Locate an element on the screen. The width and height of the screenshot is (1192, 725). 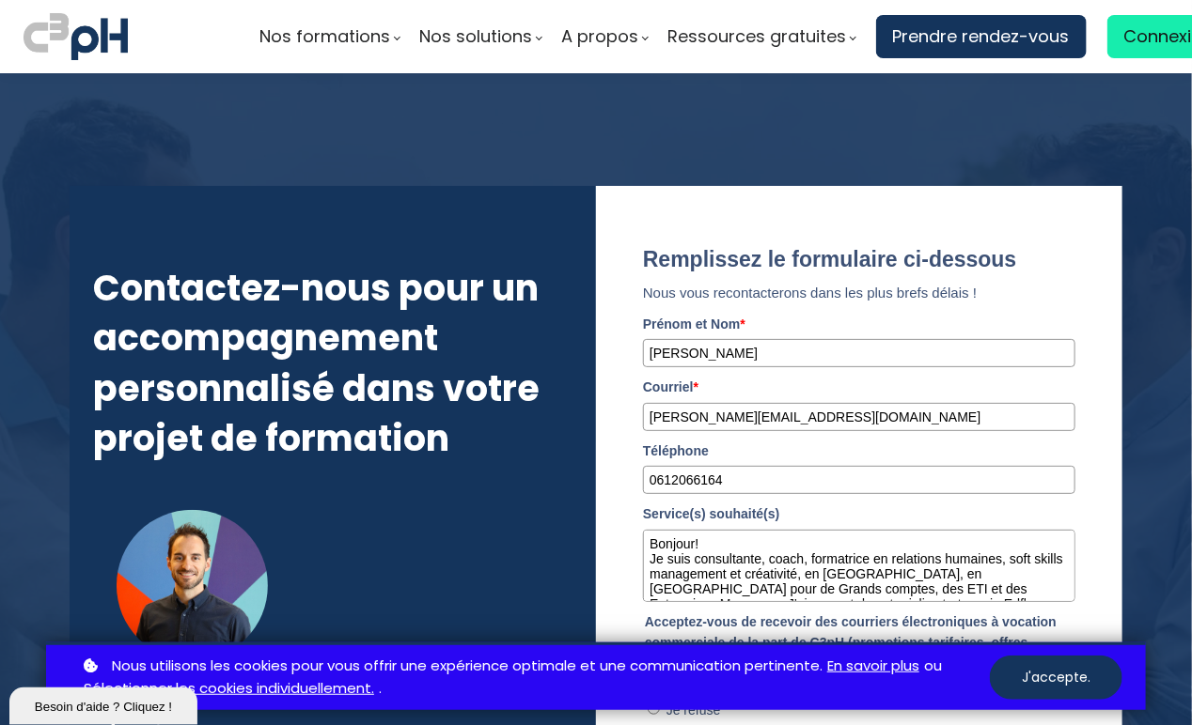
label: Service(s) souhaité(s) is located at coordinates (859, 514).